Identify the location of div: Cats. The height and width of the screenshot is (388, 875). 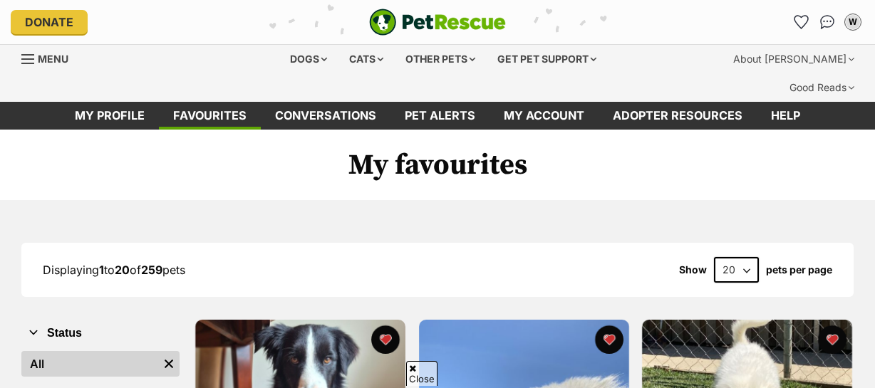
(366, 59).